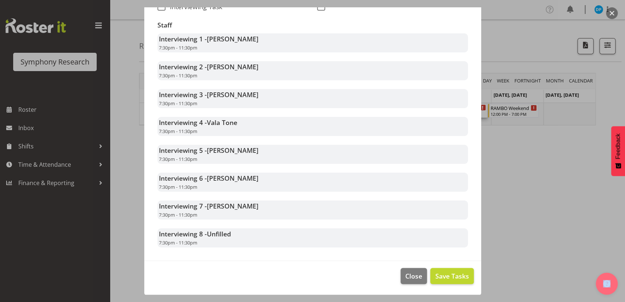 The width and height of the screenshot is (625, 302). I want to click on strong: Interviewing 7 -, so click(209, 206).